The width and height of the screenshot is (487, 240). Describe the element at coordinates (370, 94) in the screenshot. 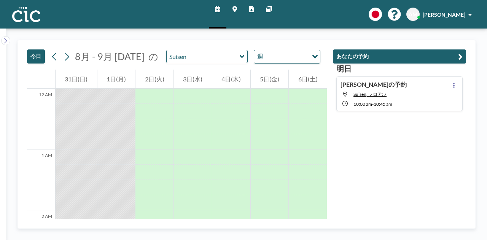

I see `span: Suisen, フロア: 7` at that location.